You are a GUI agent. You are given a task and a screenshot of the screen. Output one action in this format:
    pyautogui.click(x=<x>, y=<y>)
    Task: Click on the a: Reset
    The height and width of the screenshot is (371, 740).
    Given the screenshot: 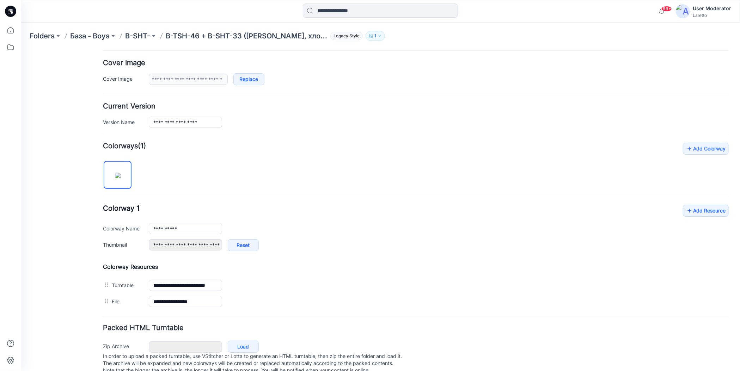 What is the action you would take?
    pyautogui.click(x=222, y=196)
    